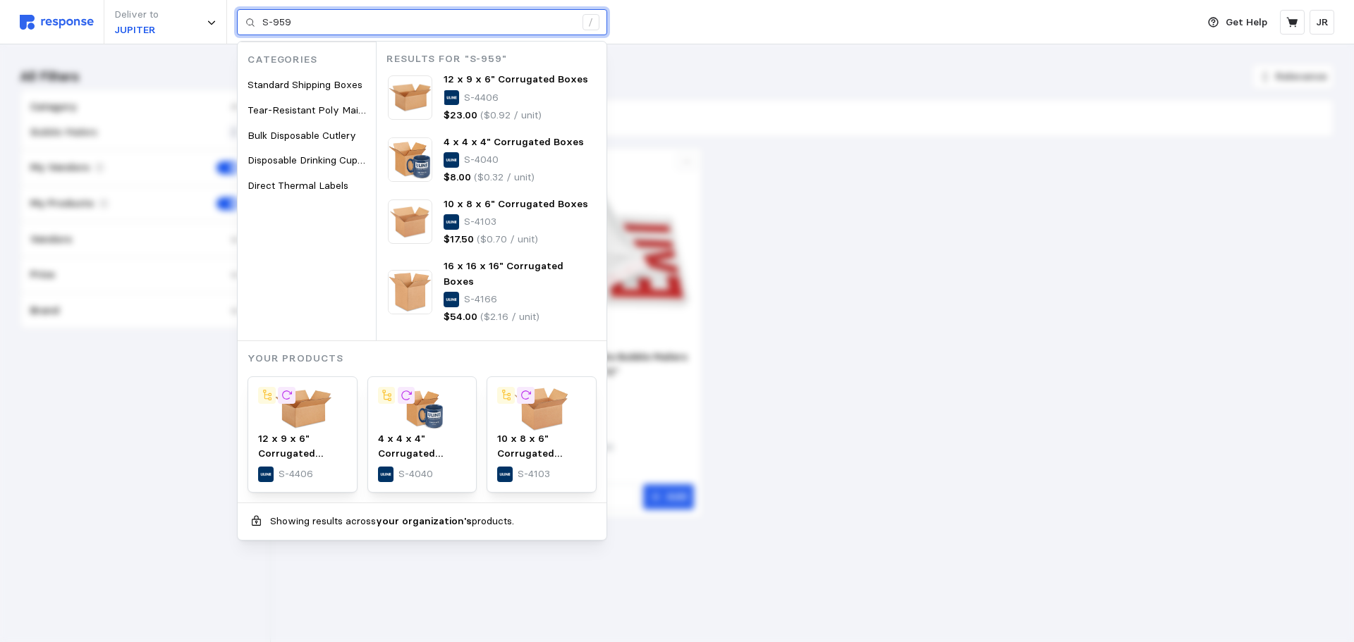 The image size is (1354, 642). I want to click on p: Results for "S-959", so click(496, 59).